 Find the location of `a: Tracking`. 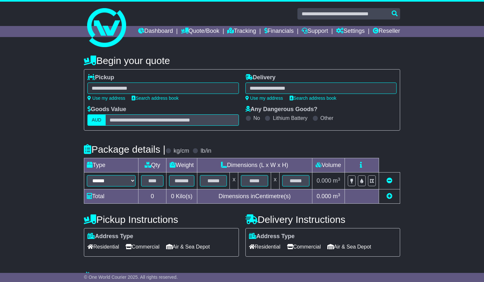

a: Tracking is located at coordinates (241, 32).